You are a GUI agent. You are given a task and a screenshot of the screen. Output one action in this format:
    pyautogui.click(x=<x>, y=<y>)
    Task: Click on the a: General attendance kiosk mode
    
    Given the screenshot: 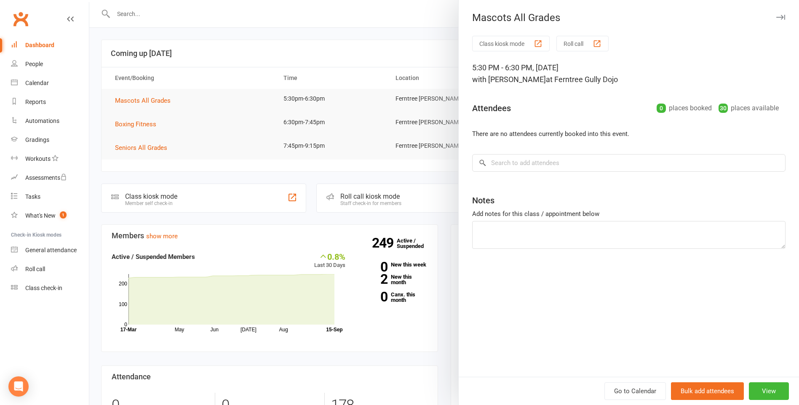 What is the action you would take?
    pyautogui.click(x=50, y=250)
    